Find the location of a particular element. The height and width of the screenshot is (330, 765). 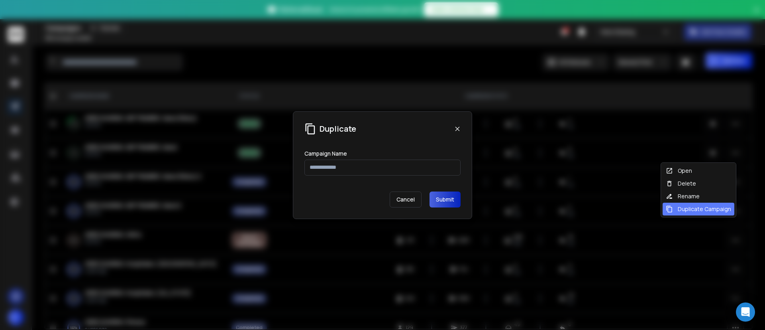

div: Duplicate Campaign is located at coordinates (699, 209).